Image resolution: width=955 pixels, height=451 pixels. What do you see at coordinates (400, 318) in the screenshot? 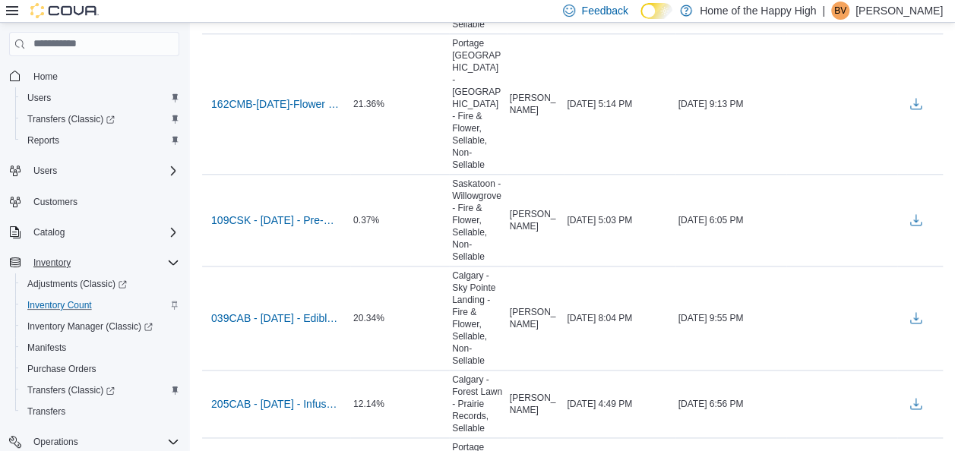
I see `div: 20.34%` at bounding box center [400, 318].